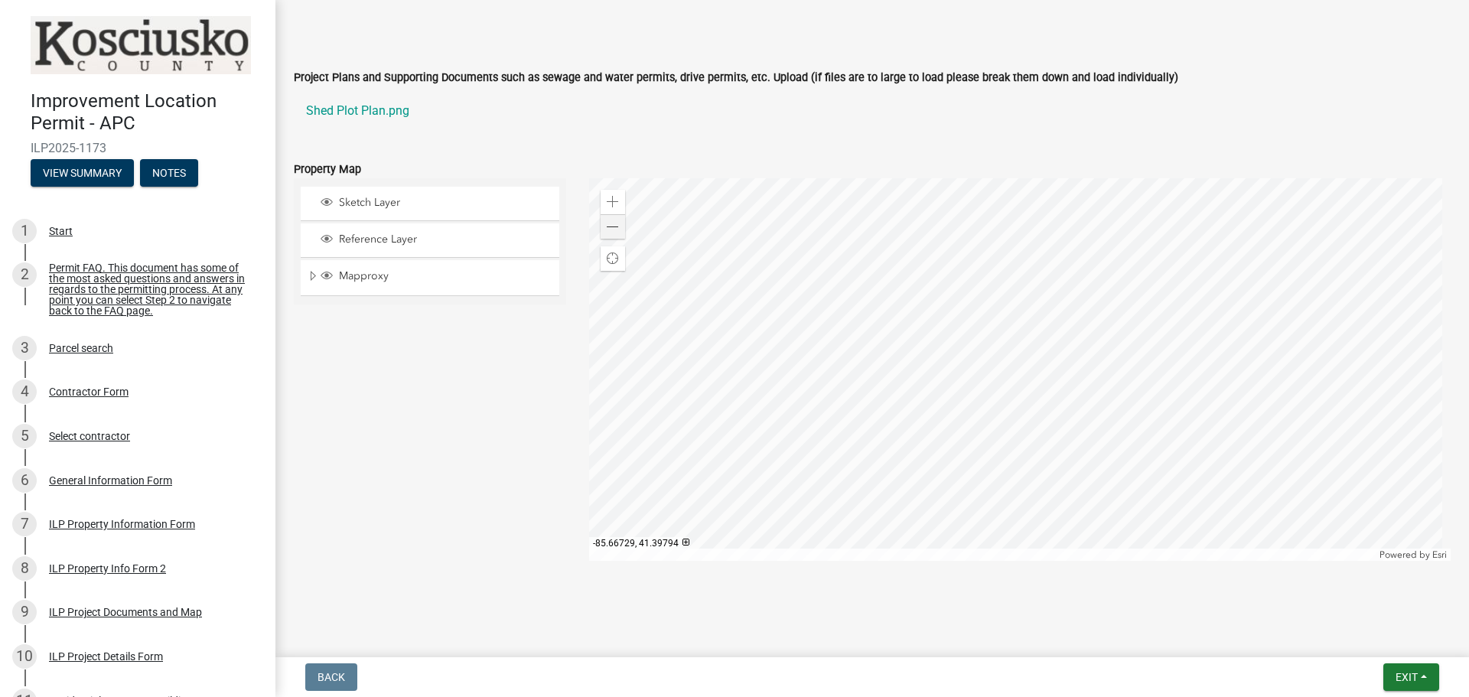  Describe the element at coordinates (430, 278) in the screenshot. I see `li: Mapproxy` at that location.